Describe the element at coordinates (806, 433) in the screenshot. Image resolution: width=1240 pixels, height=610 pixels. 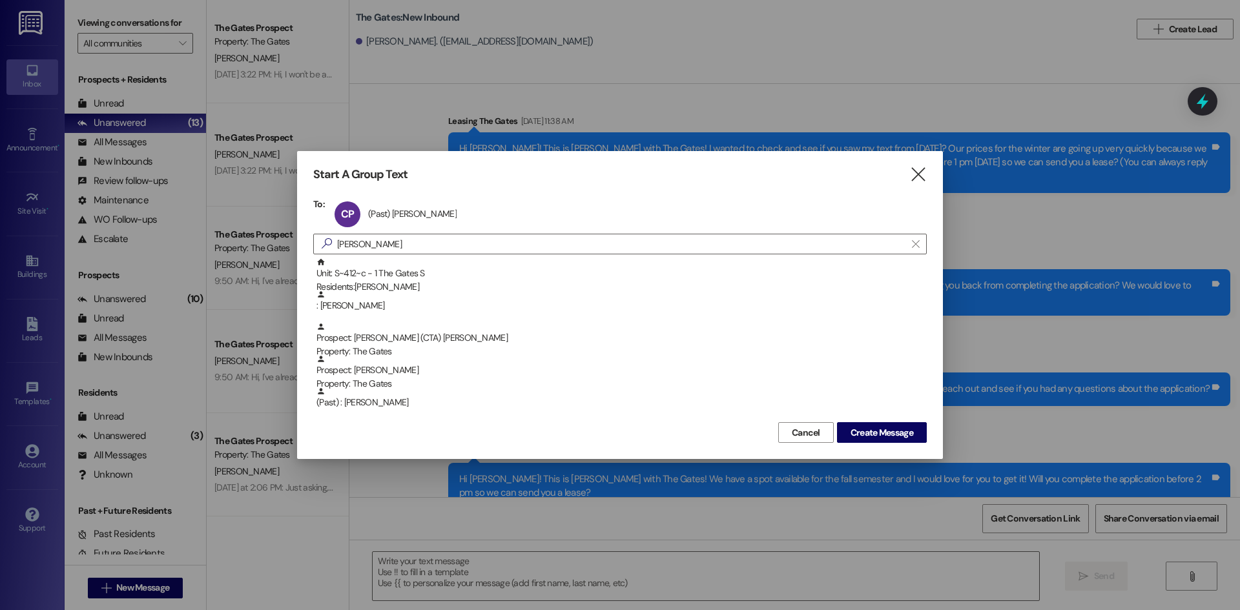
I see `span: Cancel` at that location.